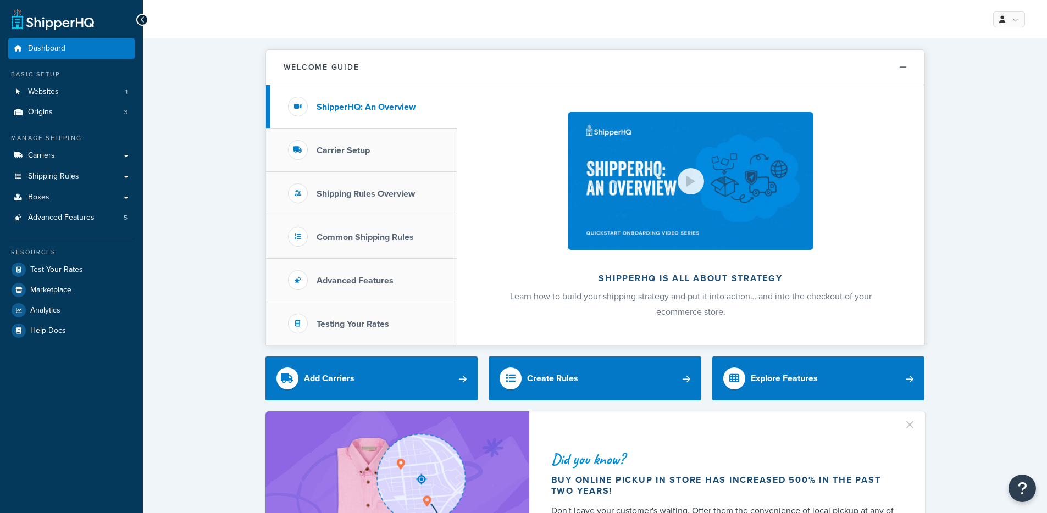  Describe the element at coordinates (71, 197) in the screenshot. I see `a: Boxes` at that location.